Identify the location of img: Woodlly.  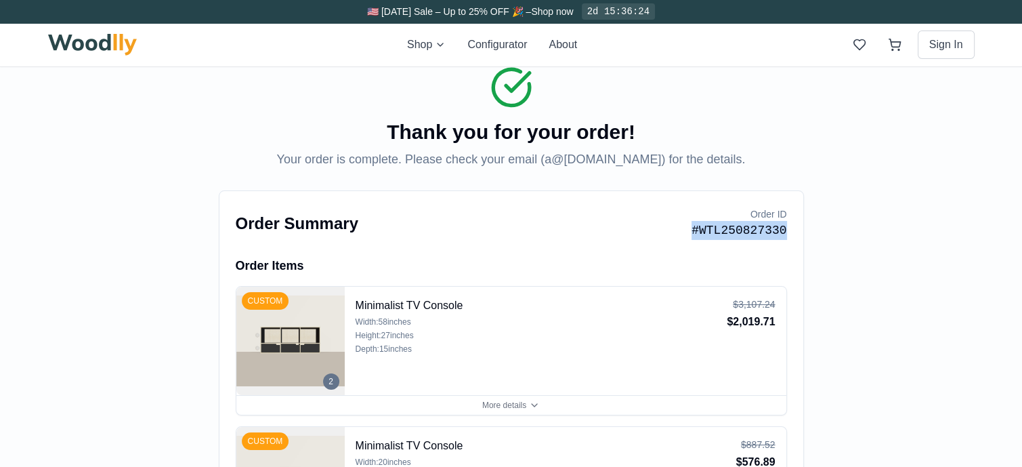
(93, 45).